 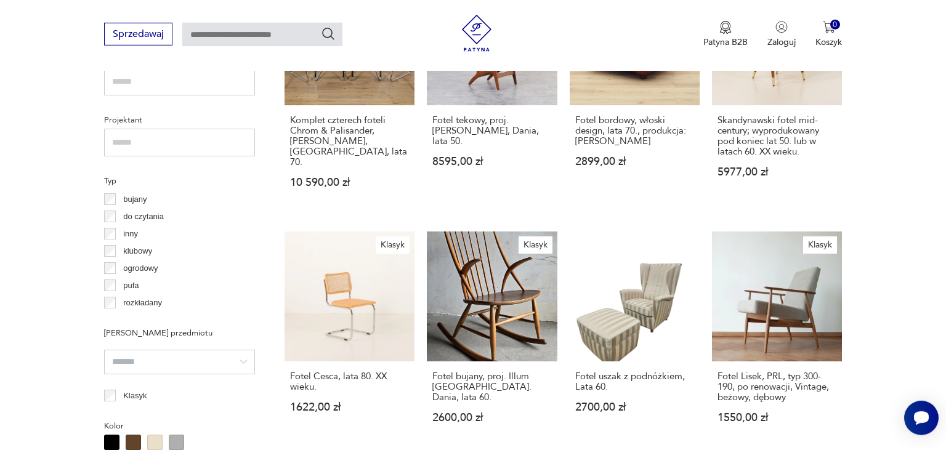 I want to click on p: 8595,00 zł, so click(x=492, y=161).